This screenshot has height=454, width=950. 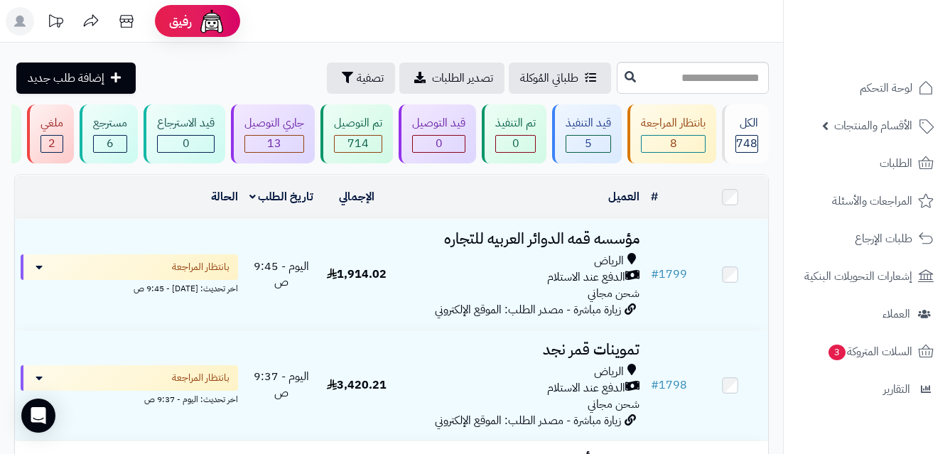 What do you see at coordinates (185, 123) in the screenshot?
I see `div: قيد الاسترجاع` at bounding box center [185, 123].